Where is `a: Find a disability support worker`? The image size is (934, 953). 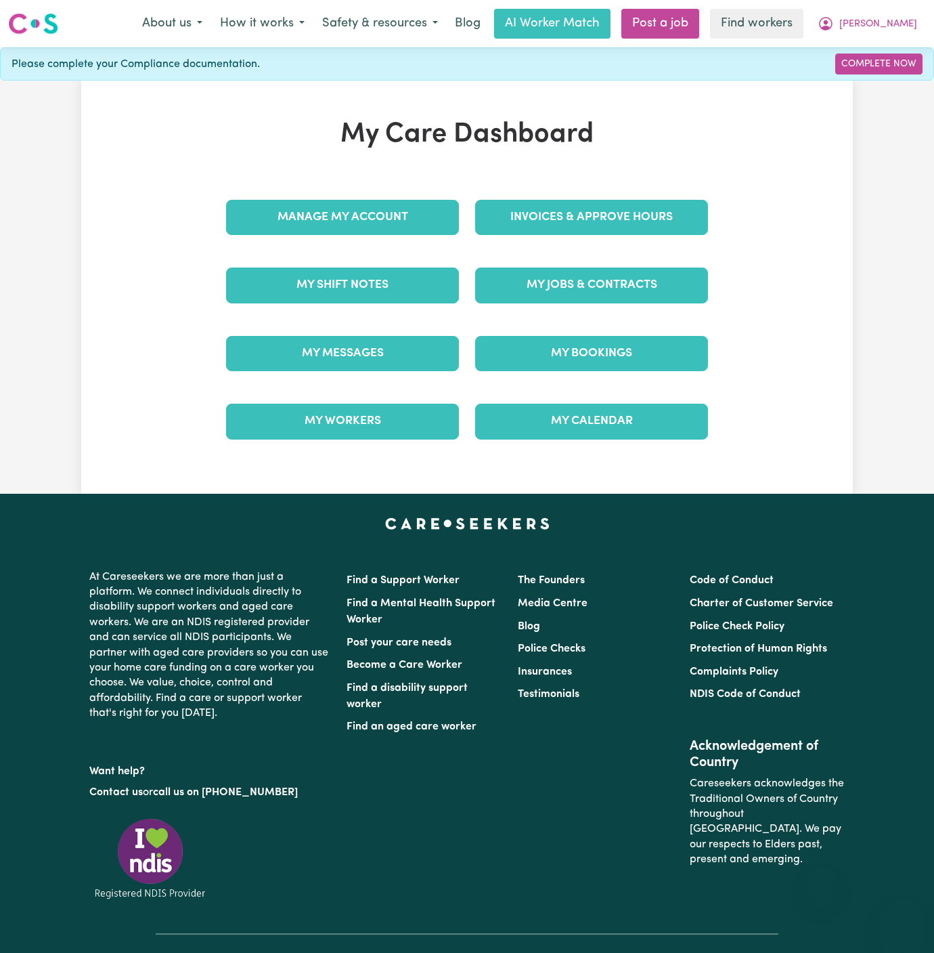
a: Find a disability support worker is located at coordinates (407, 696).